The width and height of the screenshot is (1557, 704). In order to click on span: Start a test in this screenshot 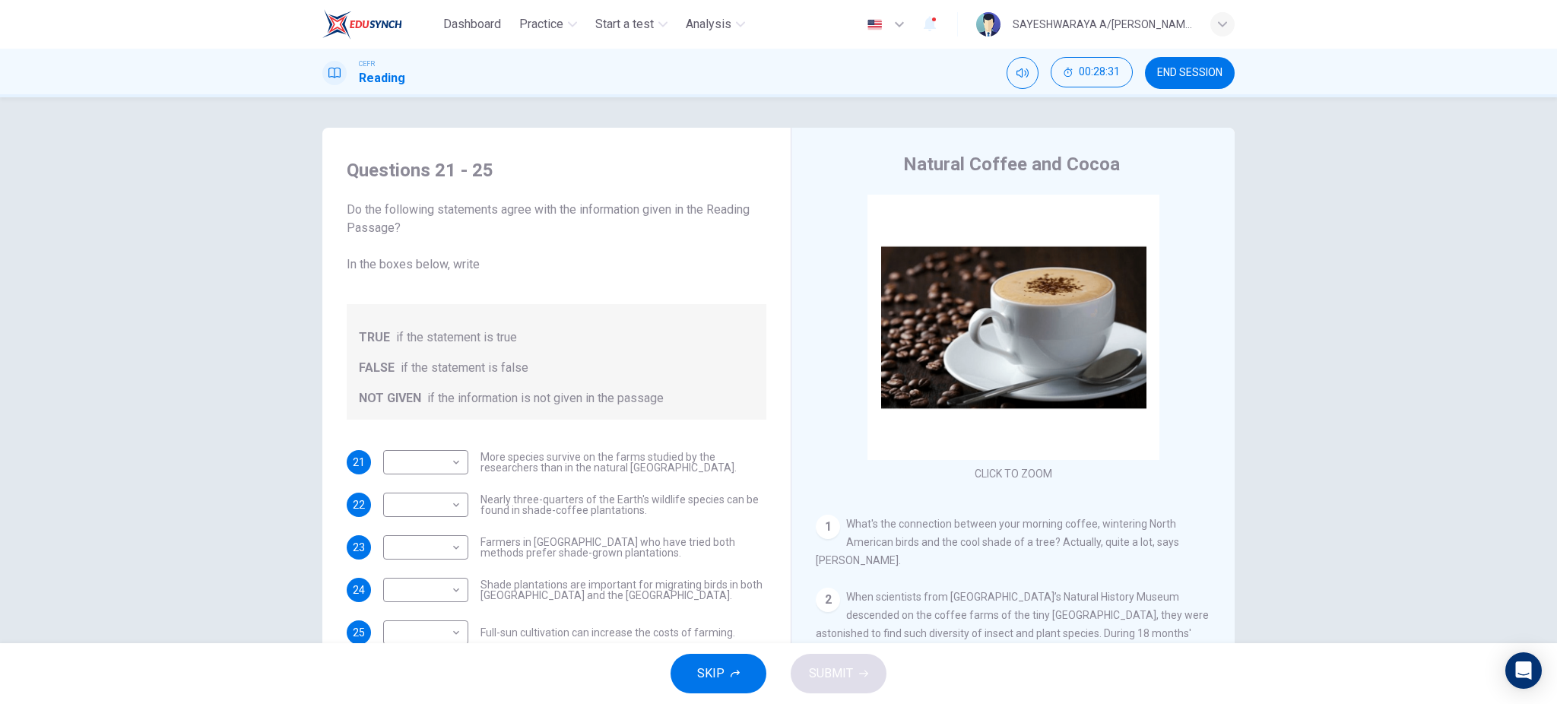, I will do `click(624, 24)`.